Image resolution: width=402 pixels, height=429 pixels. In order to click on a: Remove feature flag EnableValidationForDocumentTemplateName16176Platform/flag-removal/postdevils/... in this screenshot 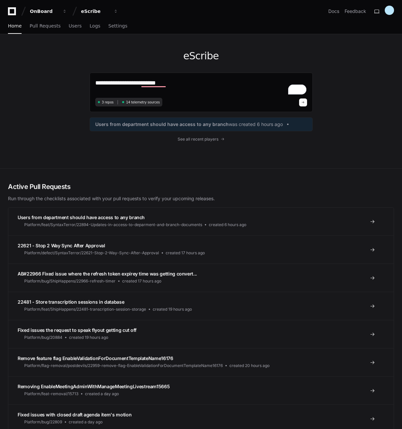, I will do `click(201, 362)`.